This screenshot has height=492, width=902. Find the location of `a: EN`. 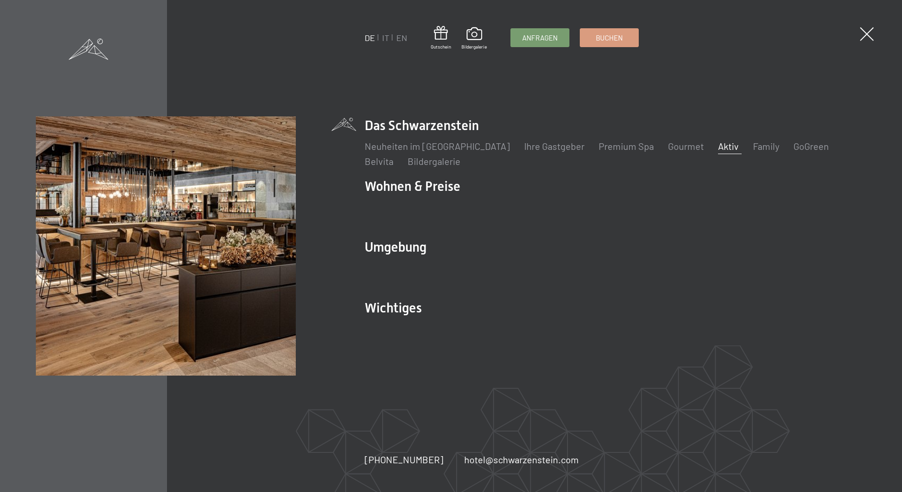

a: EN is located at coordinates (401, 38).